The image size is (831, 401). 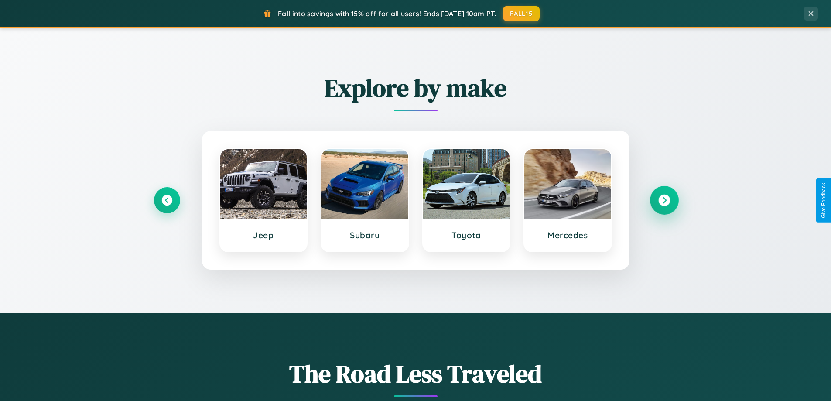 What do you see at coordinates (466, 235) in the screenshot?
I see `h3: Toyota` at bounding box center [466, 235].